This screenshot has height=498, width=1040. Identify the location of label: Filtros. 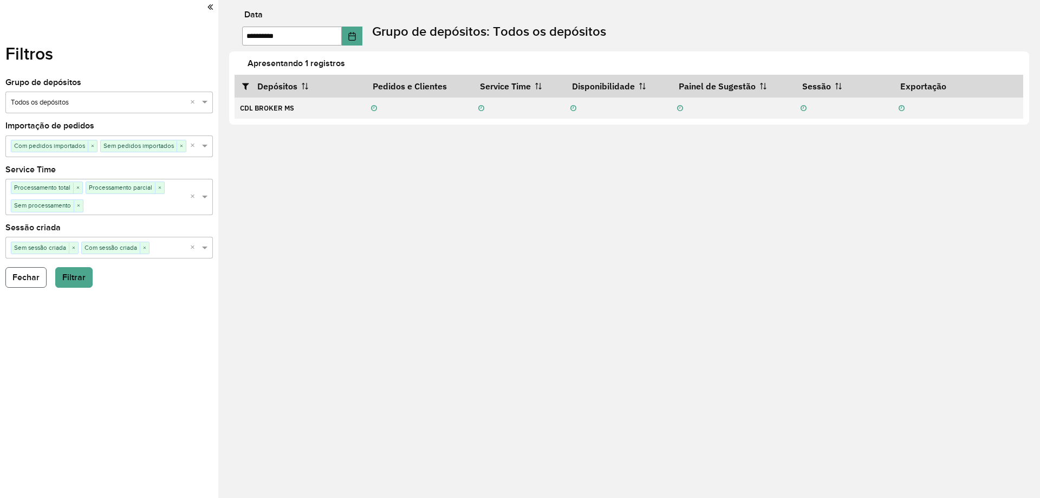
(29, 54).